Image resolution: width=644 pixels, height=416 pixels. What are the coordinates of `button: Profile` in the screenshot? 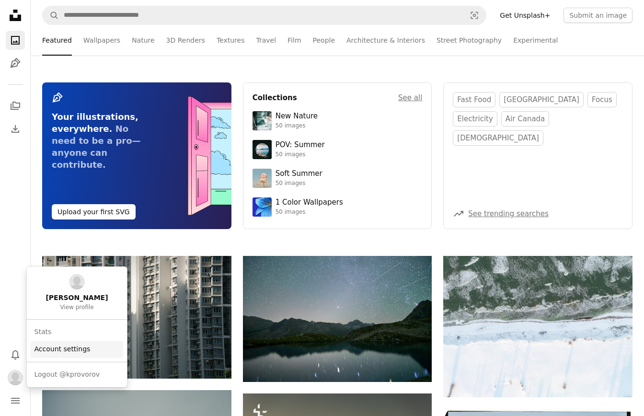 It's located at (15, 377).